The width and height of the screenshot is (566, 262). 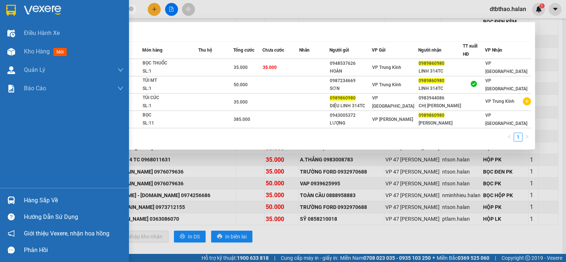 I want to click on div: BỌC, so click(x=170, y=115).